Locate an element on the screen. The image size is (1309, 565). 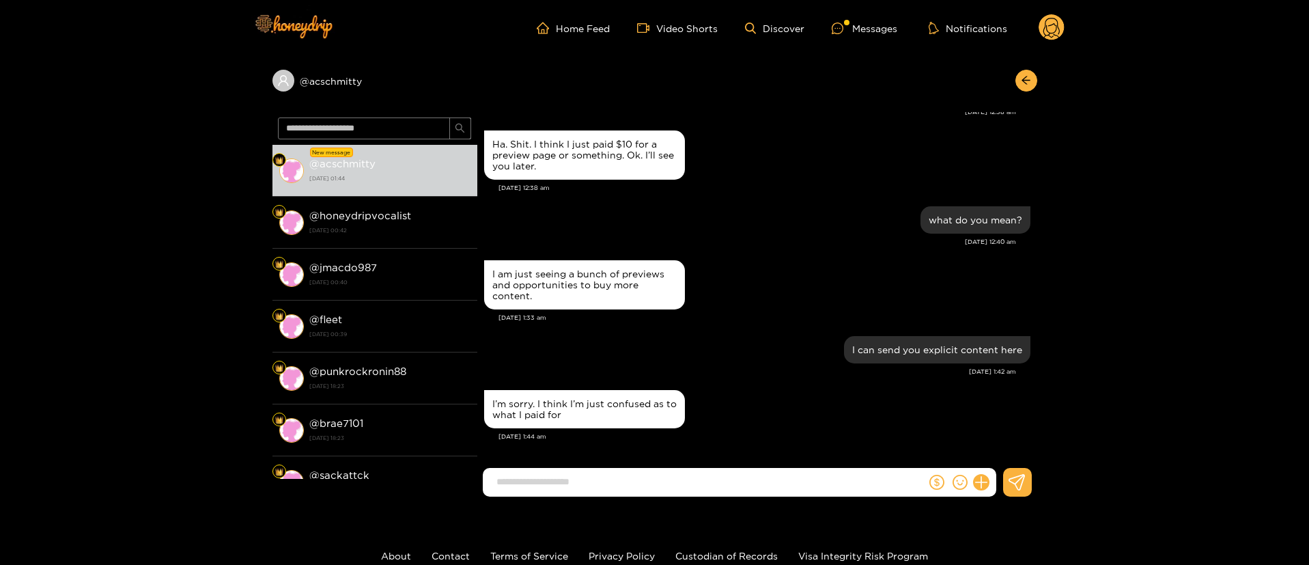
div: I can send you explicit content here is located at coordinates (937, 350).